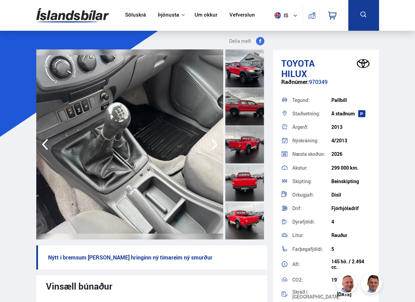 The image size is (415, 302). Describe the element at coordinates (348, 285) in the screenshot. I see `img: siFngHWaQ9KaOqBr.png` at that location.